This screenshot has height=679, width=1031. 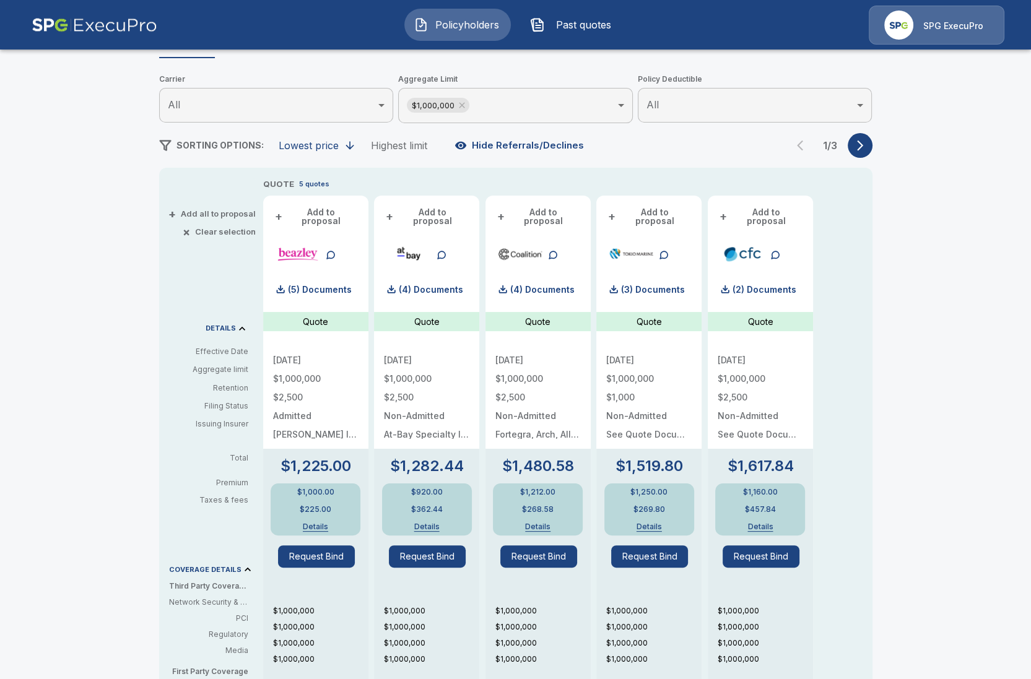 What do you see at coordinates (574, 25) in the screenshot?
I see `button: Past quotes IconPast quotes` at bounding box center [574, 25].